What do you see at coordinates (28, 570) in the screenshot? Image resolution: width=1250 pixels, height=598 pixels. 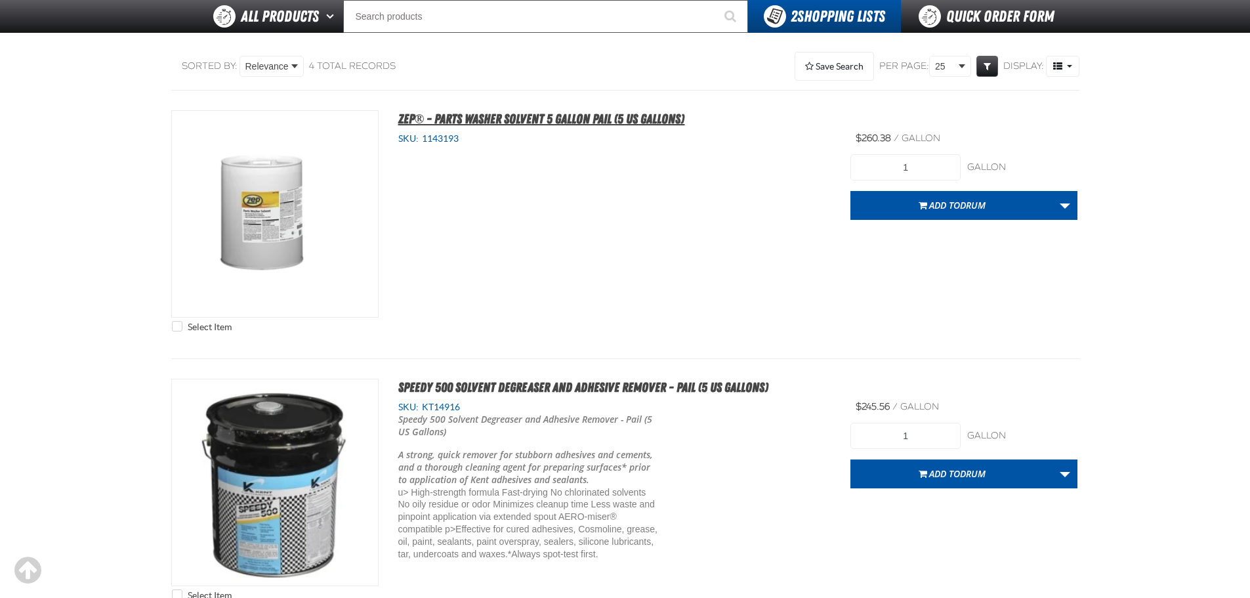 I see `div: Scroll to the top` at bounding box center [28, 570].